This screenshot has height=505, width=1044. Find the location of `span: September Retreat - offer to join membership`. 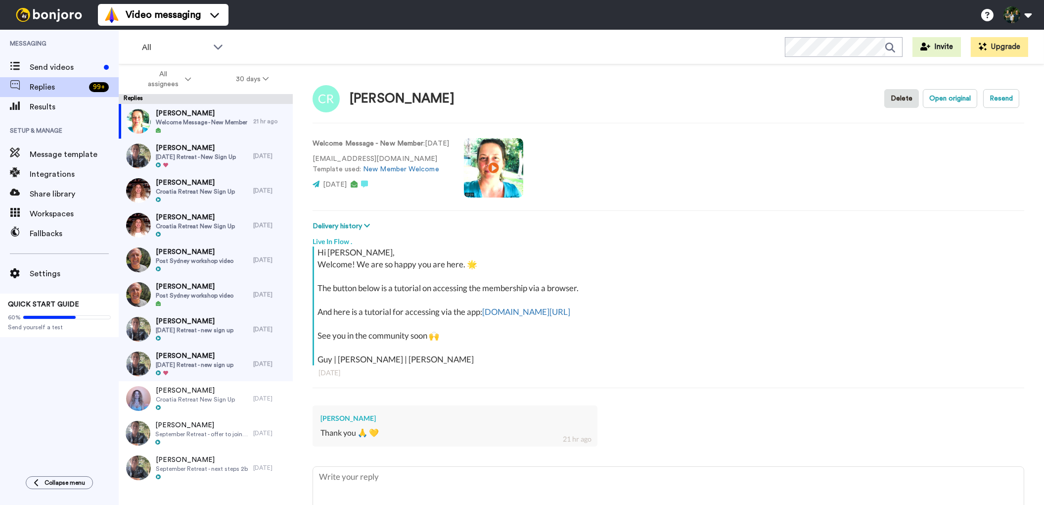

span: September Retreat - offer to join membership is located at coordinates (202, 434).